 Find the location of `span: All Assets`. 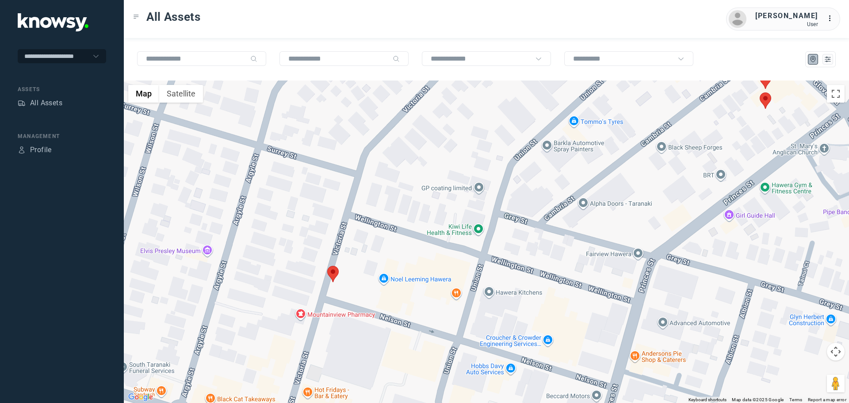

span: All Assets is located at coordinates (173, 17).